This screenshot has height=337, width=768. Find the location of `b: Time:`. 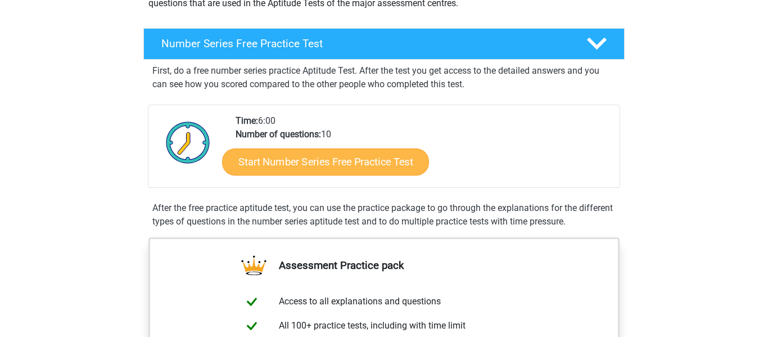

b: Time: is located at coordinates (247, 120).